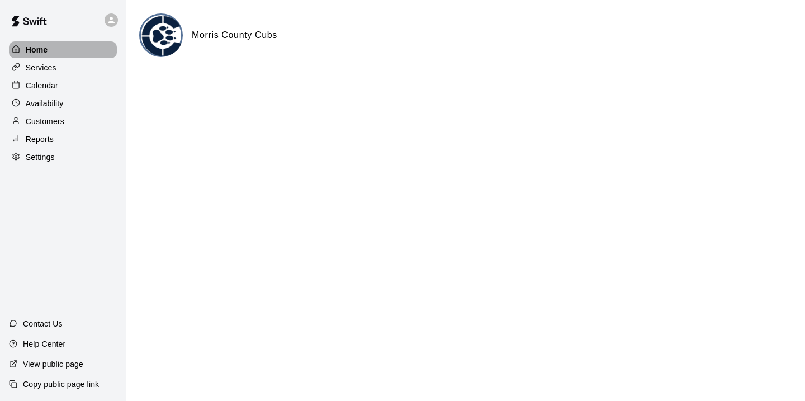 The image size is (805, 401). Describe the element at coordinates (40, 139) in the screenshot. I see `p: Reports` at that location.